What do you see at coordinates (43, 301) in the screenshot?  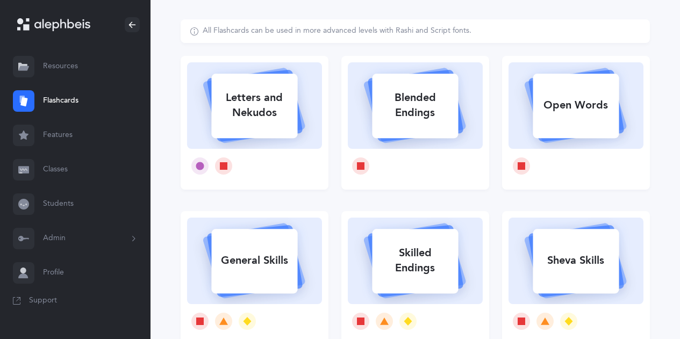 I see `span: Support` at bounding box center [43, 301].